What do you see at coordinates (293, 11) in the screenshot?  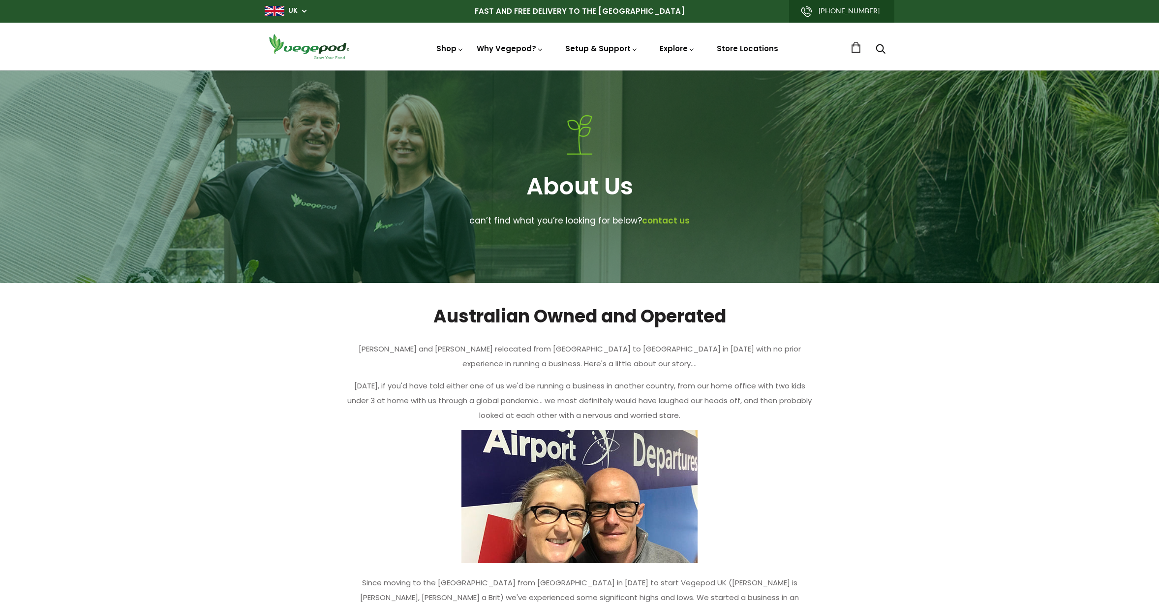 I see `a: UK` at bounding box center [293, 11].